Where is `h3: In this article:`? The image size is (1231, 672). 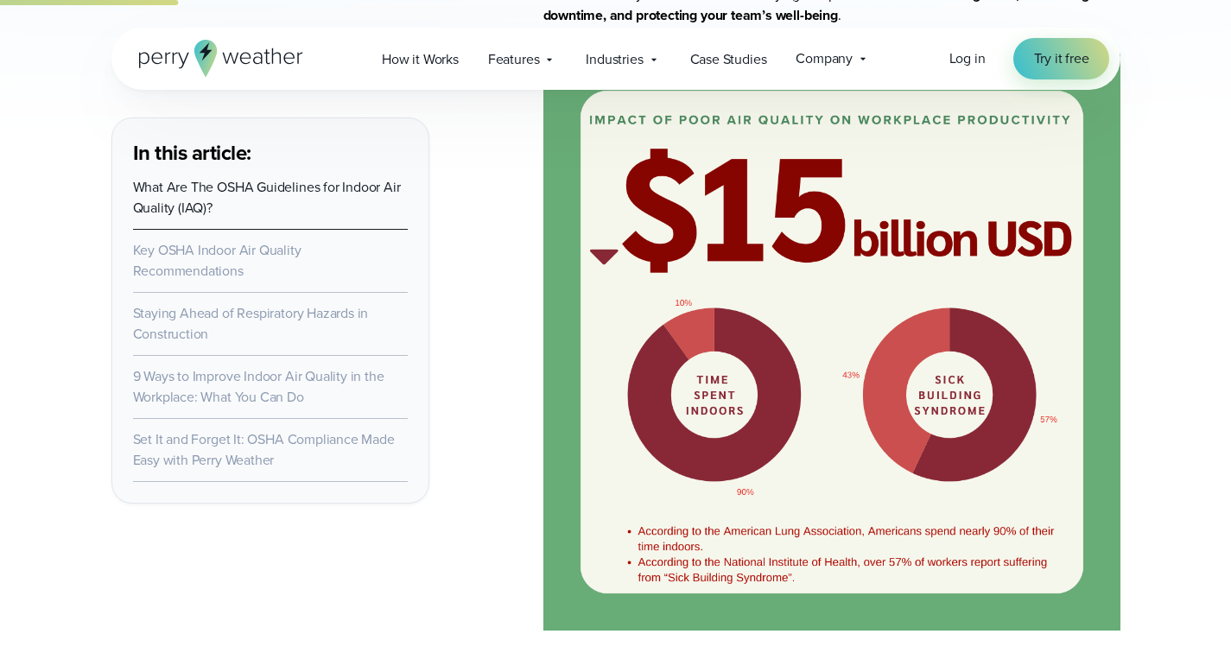 h3: In this article: is located at coordinates (270, 153).